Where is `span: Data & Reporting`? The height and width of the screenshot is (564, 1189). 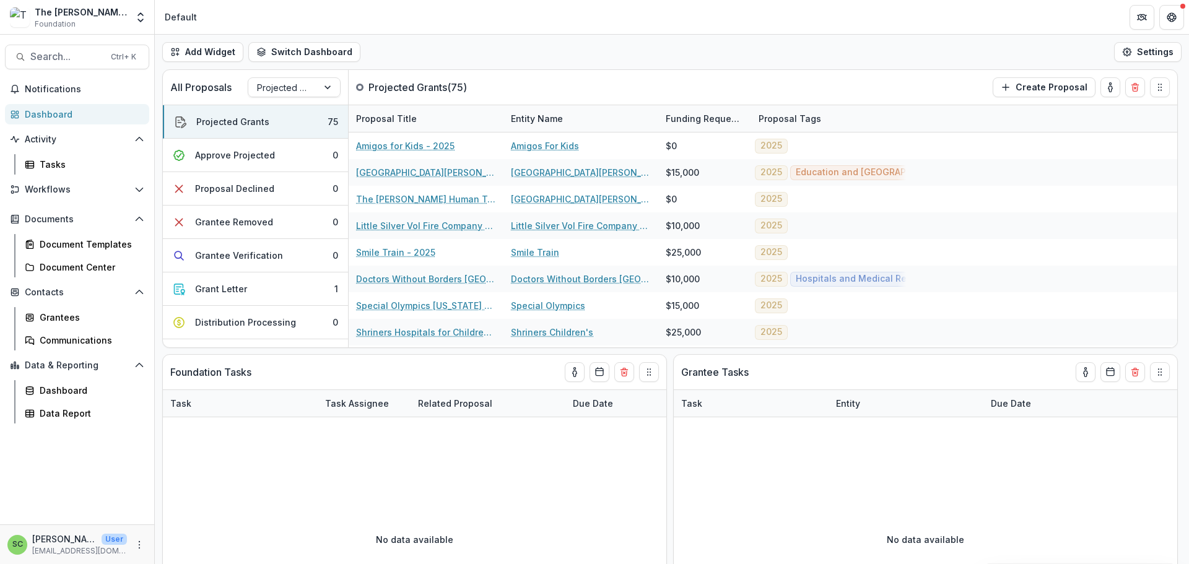
span: Data & Reporting is located at coordinates (77, 365).